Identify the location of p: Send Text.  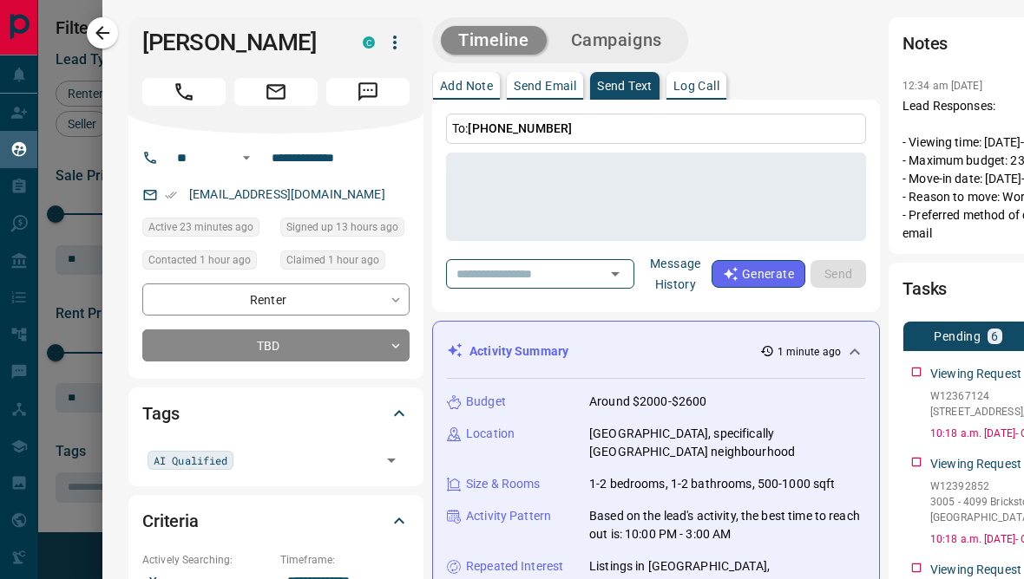
(625, 86).